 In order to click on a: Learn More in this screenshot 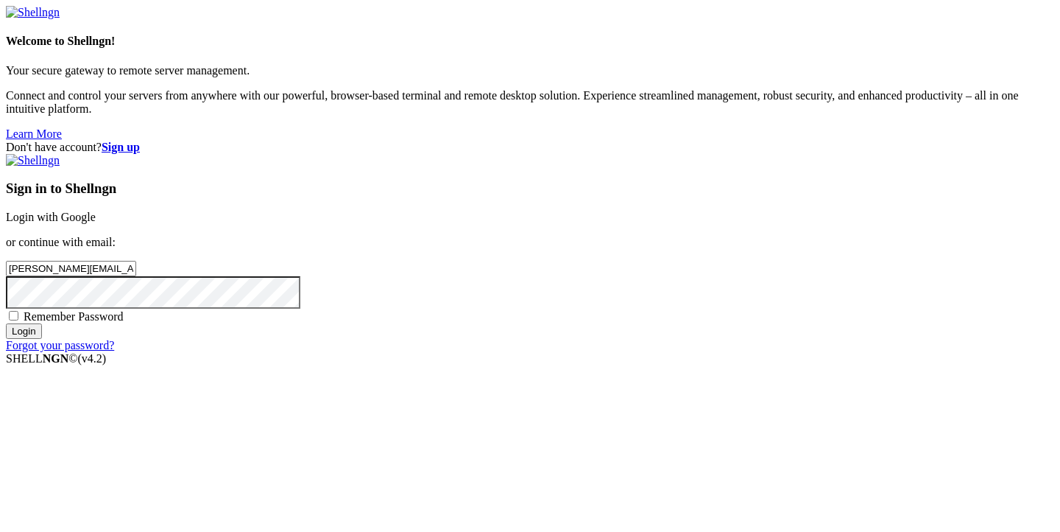, I will do `click(34, 133)`.